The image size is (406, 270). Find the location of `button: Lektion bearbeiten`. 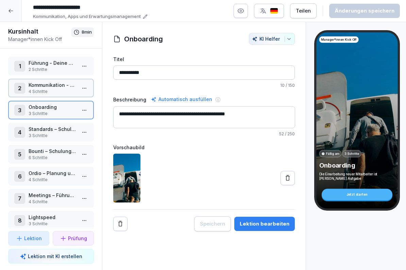

button: Lektion bearbeiten is located at coordinates (264, 224).